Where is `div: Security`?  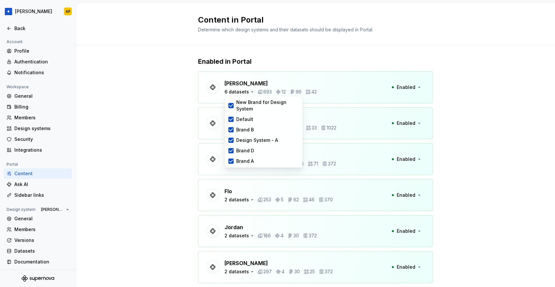
div: Security is located at coordinates (42, 139).